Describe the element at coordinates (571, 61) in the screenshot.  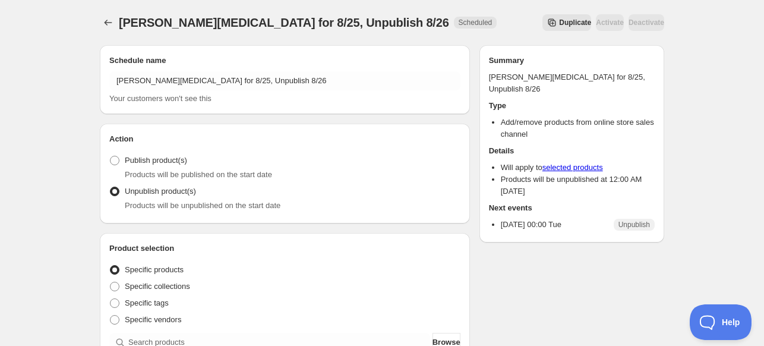
I see `h2: Summary` at that location.